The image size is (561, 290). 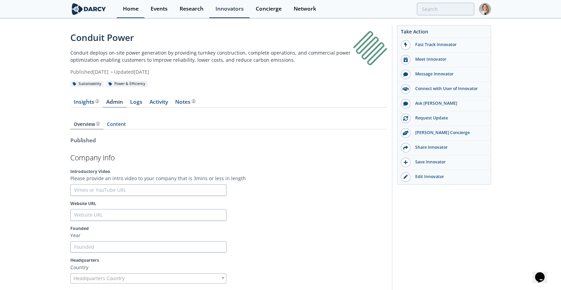 What do you see at coordinates (148, 279) in the screenshot?
I see `div: Headquarters Country` at bounding box center [148, 279].